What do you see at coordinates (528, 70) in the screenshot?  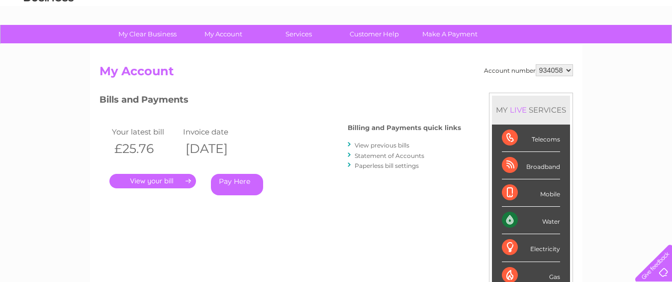 I see `div: Account number` at bounding box center [528, 70].